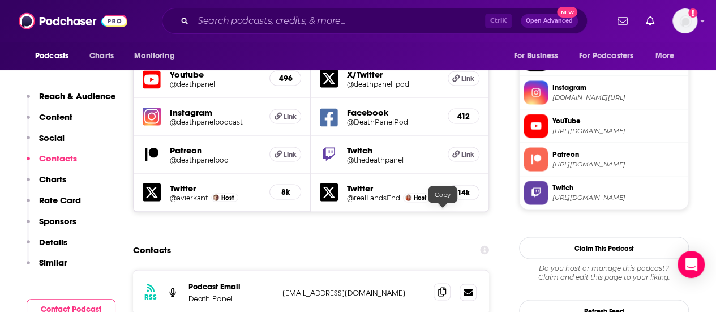 The height and width of the screenshot is (312, 716). I want to click on h2: Contacts, so click(152, 250).